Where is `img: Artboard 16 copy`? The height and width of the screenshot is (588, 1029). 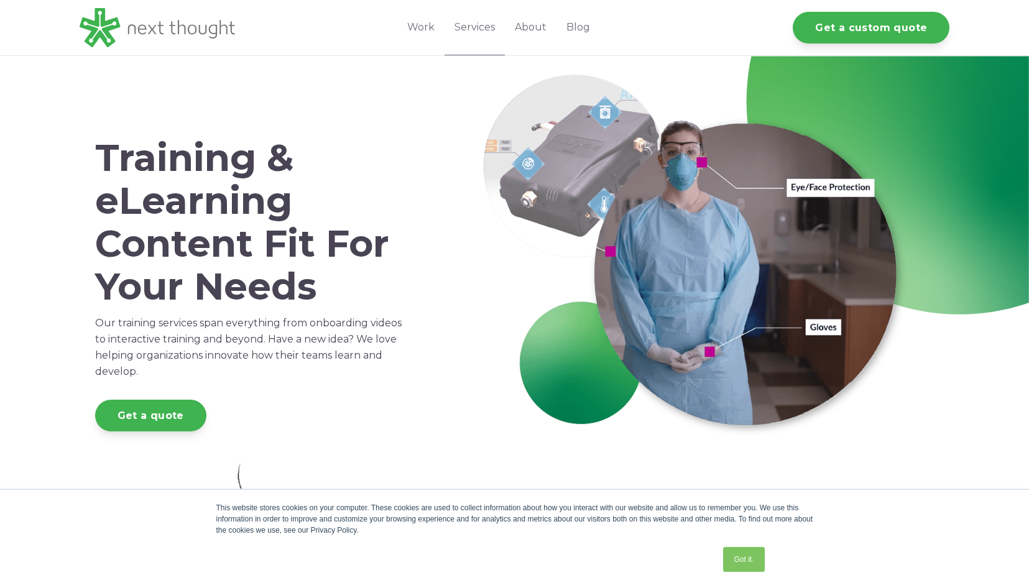
img: Artboard 16 copy is located at coordinates (273, 510).